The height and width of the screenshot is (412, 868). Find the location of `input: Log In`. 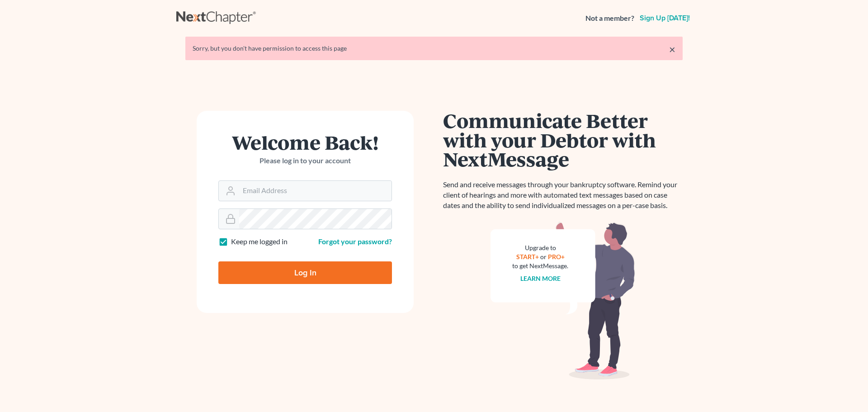

input: Log In is located at coordinates (305, 273).